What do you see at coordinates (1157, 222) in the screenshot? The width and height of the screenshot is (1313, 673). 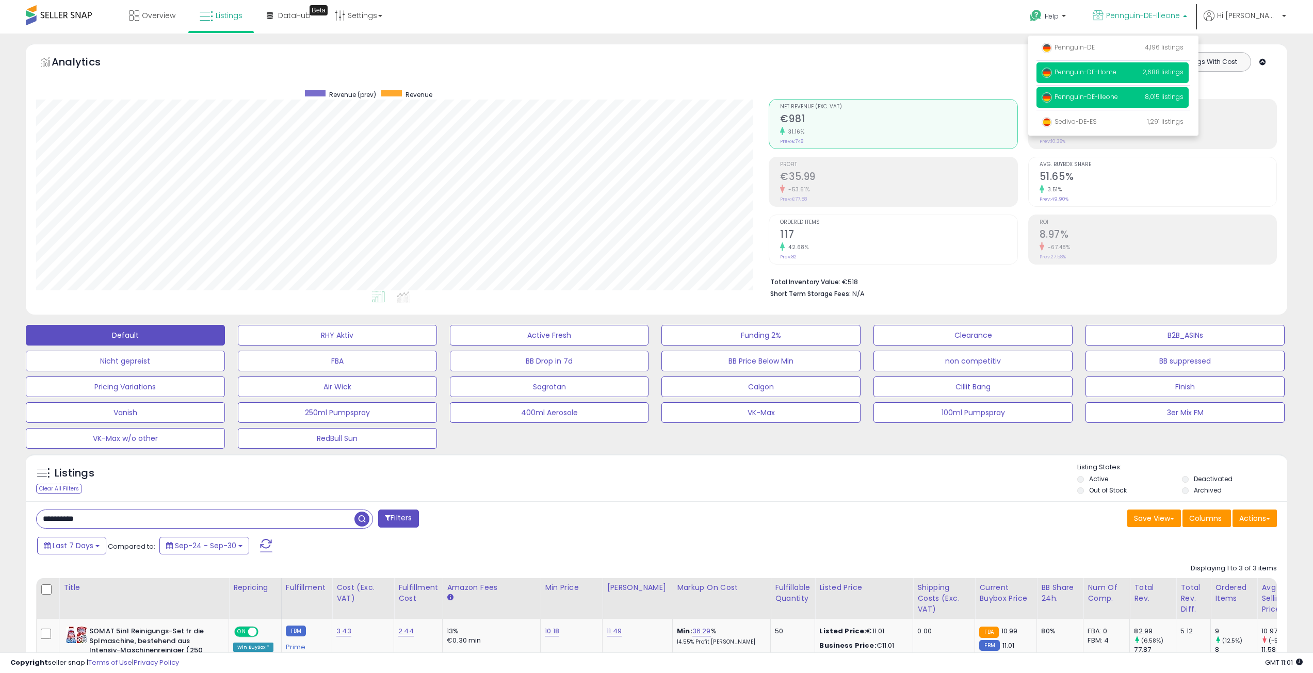 I see `span: ROI` at bounding box center [1157, 222].